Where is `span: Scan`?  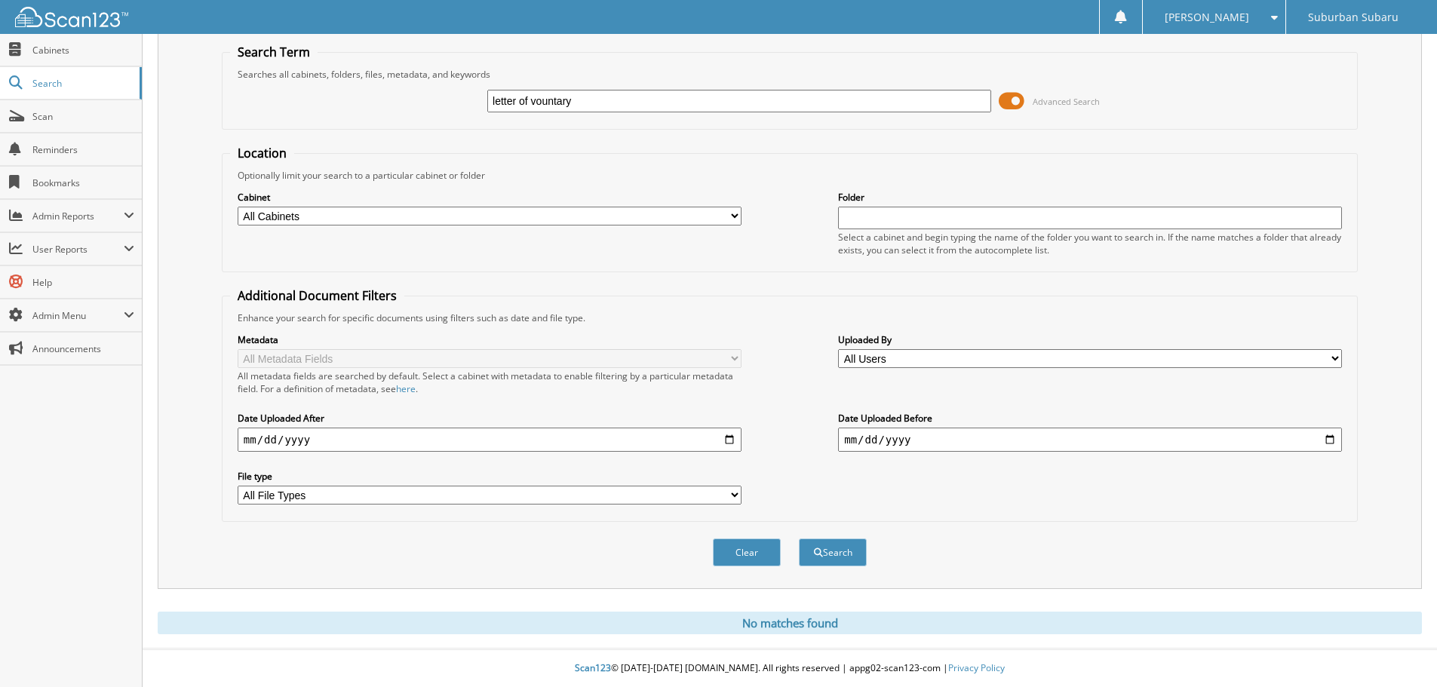
span: Scan is located at coordinates (83, 116).